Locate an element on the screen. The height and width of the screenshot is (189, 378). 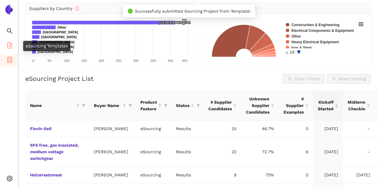
span: info-circle is located at coordinates (77, 8).